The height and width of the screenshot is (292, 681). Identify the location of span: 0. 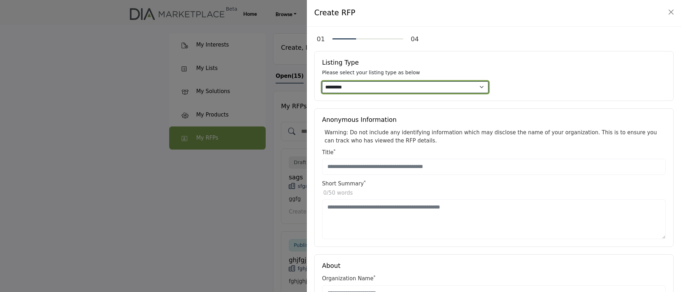
(325, 193).